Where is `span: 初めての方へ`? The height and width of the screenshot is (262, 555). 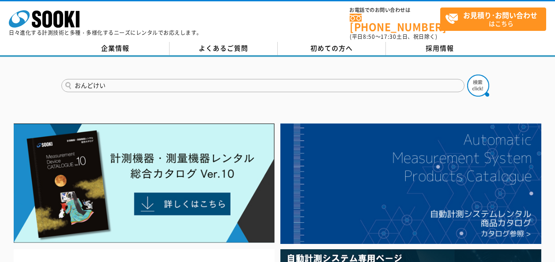
span: 初めての方へ is located at coordinates (332, 48).